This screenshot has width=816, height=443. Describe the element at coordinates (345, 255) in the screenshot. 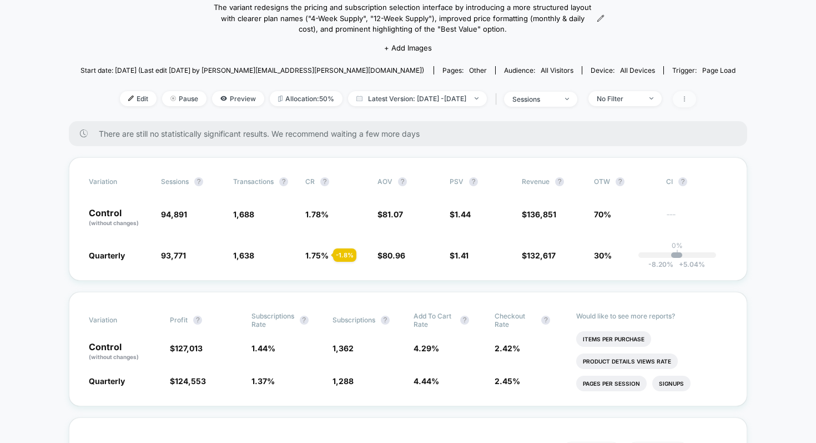

I see `div: - 1.8 %` at that location.